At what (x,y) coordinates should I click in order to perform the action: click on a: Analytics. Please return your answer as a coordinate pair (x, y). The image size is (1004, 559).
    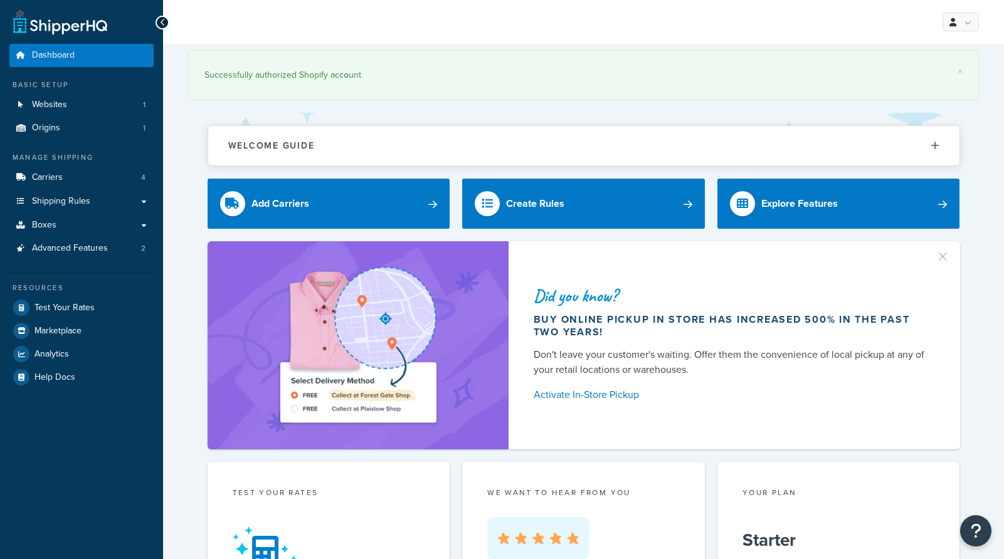
    Looking at the image, I should click on (82, 354).